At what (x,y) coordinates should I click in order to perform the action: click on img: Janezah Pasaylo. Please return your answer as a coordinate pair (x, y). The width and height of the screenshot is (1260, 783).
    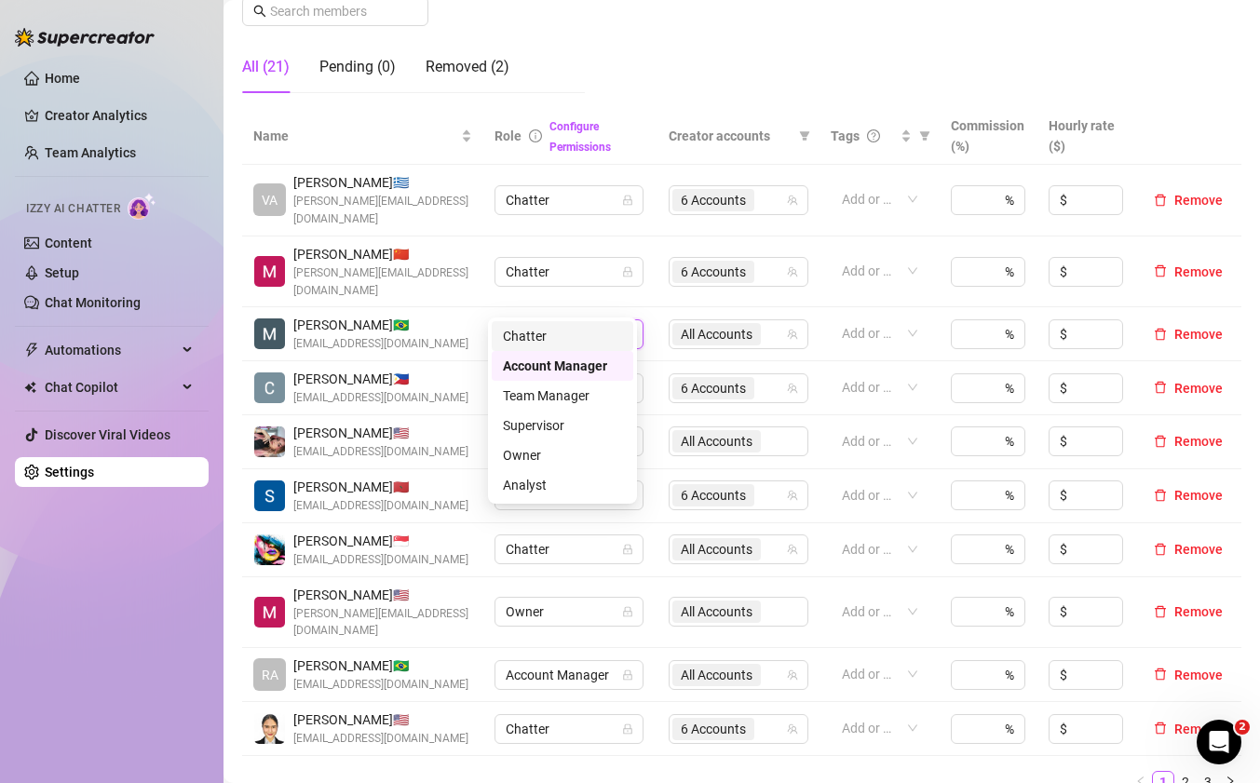
    Looking at the image, I should click on (269, 728).